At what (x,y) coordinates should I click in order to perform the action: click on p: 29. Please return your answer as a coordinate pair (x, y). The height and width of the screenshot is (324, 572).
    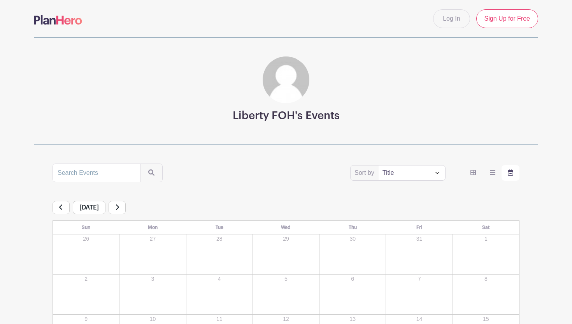
    Looking at the image, I should click on (286, 238).